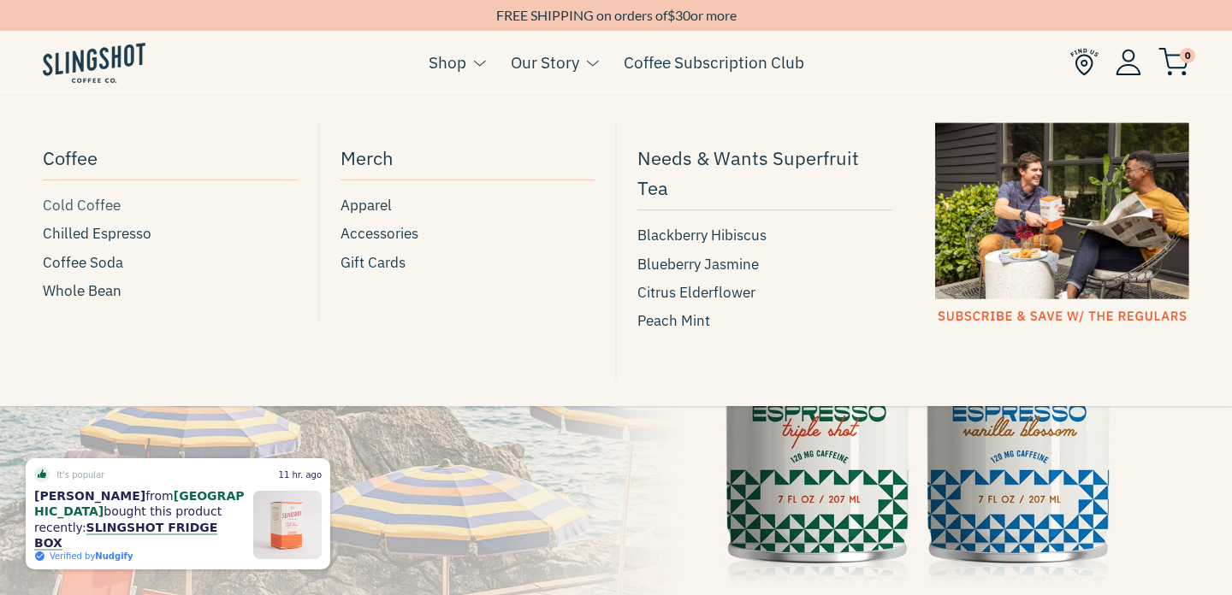  I want to click on span: Merch, so click(367, 157).